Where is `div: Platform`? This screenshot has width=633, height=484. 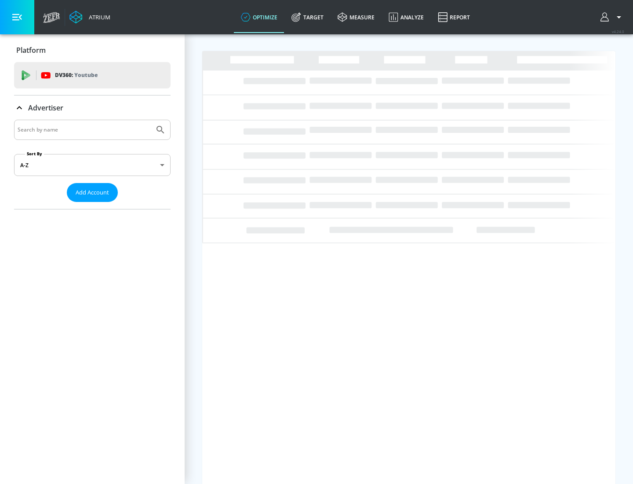 div: Platform is located at coordinates (92, 50).